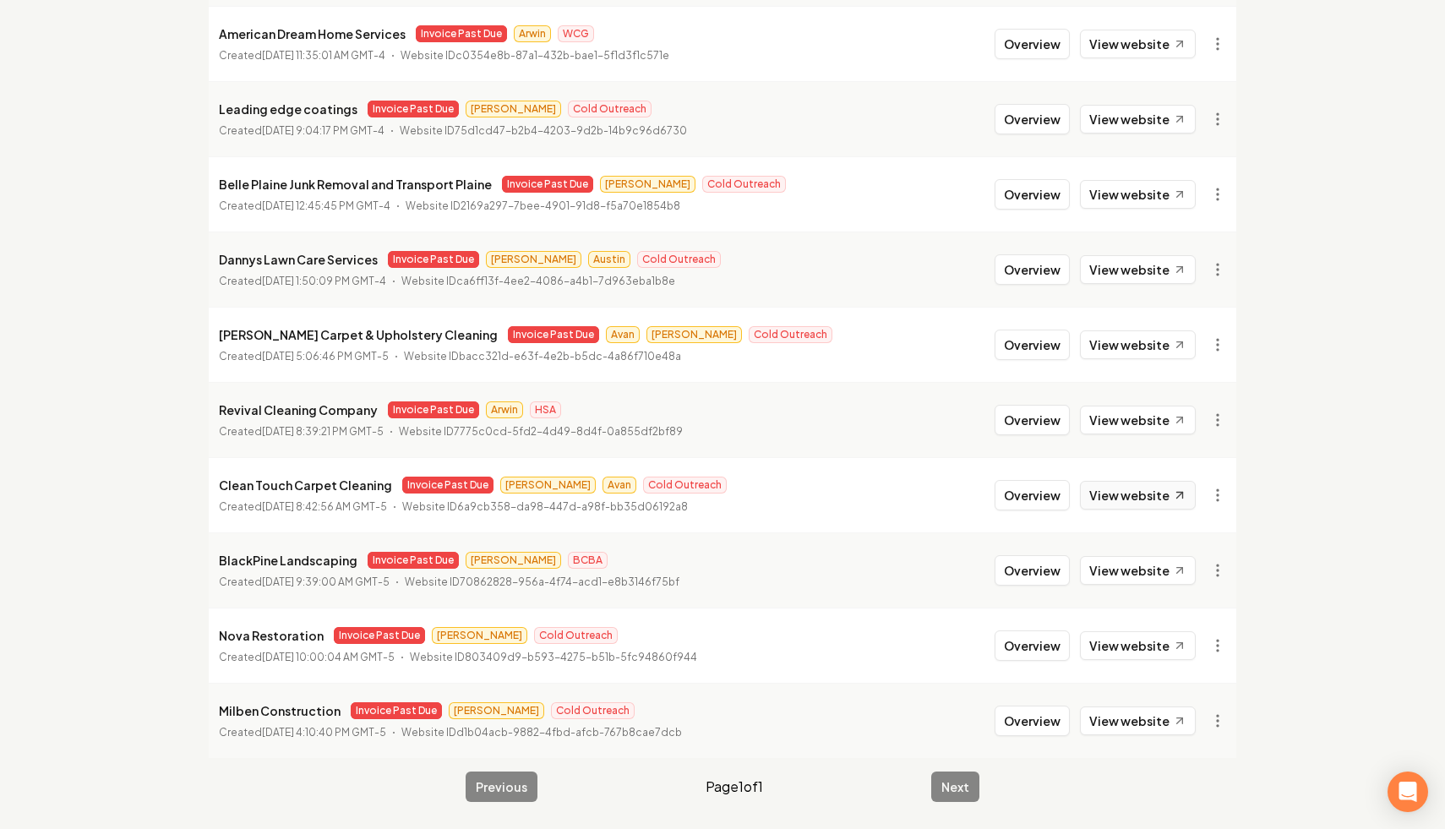  I want to click on p: American Dream Home Services, so click(312, 34).